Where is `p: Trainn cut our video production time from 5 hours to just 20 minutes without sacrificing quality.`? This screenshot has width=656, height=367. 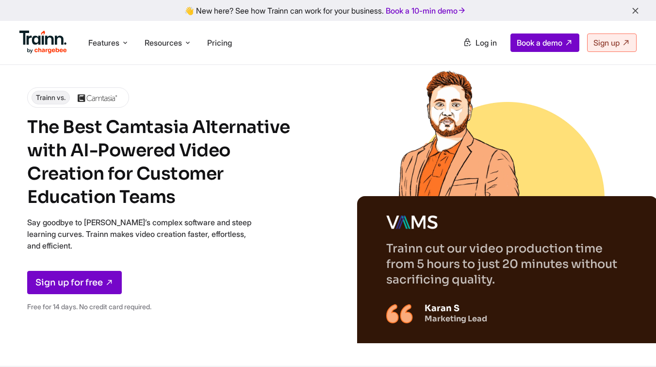 p: Trainn cut our video production time from 5 hours to just 20 minutes without sacrificing quality. is located at coordinates (508, 264).